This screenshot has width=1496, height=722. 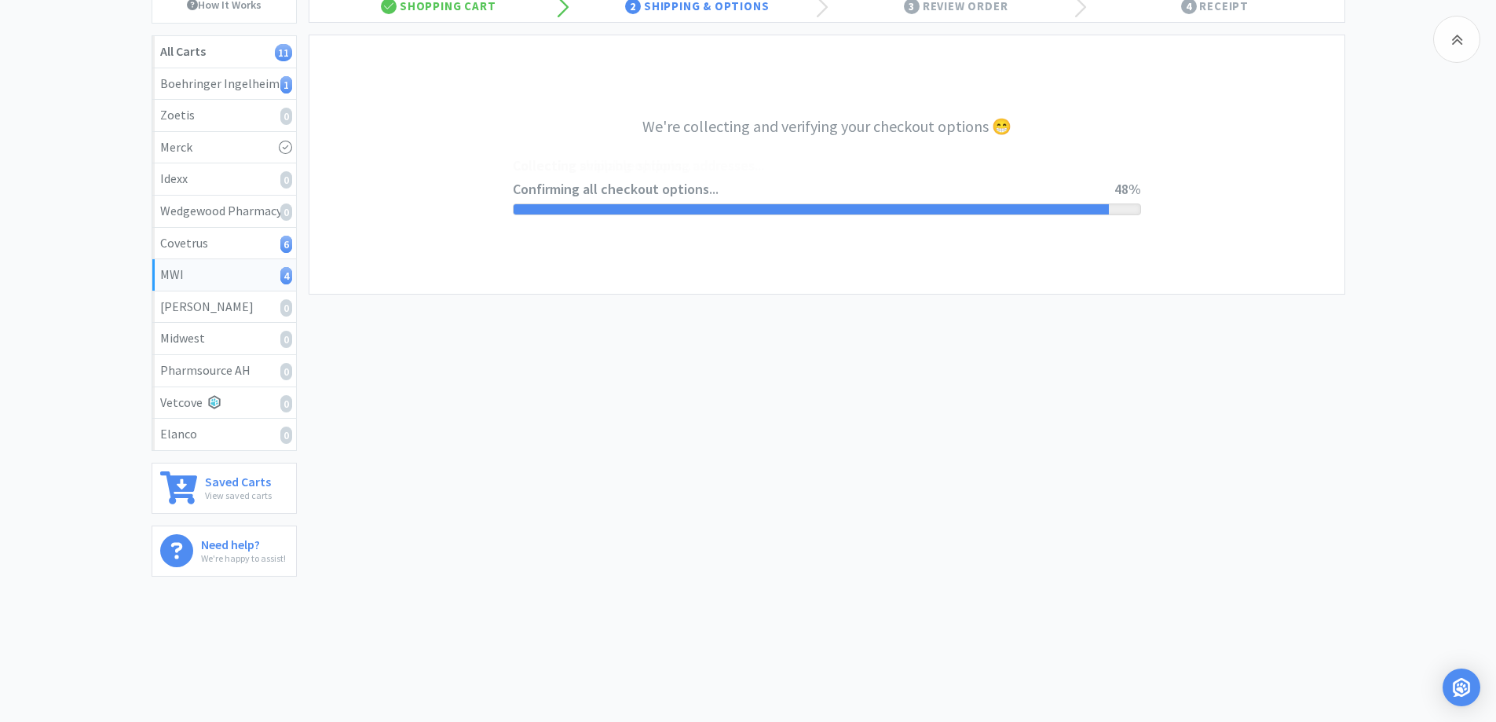 What do you see at coordinates (224, 211) in the screenshot?
I see `div: Wedgewood Pharmacy` at bounding box center [224, 211].